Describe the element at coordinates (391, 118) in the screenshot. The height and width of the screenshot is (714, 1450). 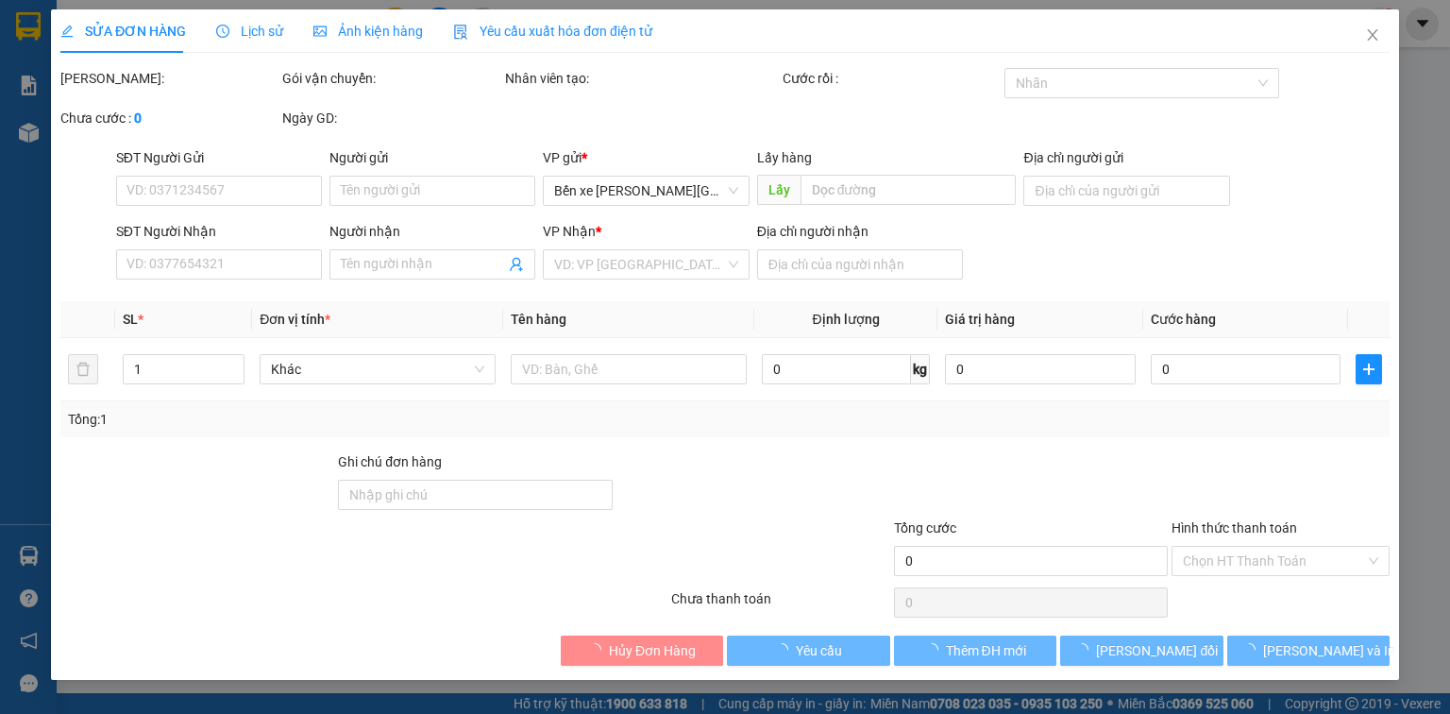
I see `div: Ngày GD:` at that location.